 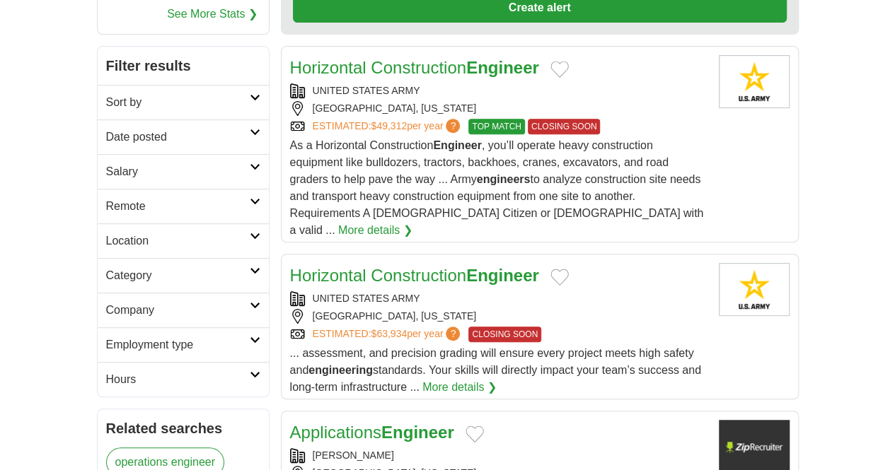 I want to click on span: TOP MATCH, so click(x=496, y=127).